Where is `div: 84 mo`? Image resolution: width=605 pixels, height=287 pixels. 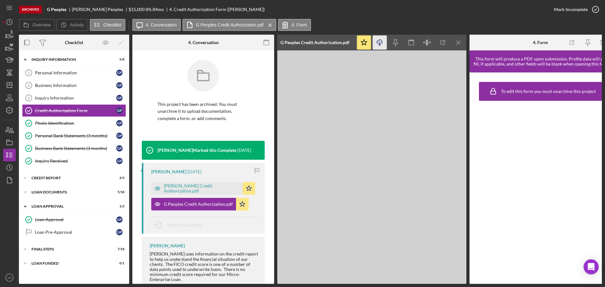 div: 84 mo is located at coordinates (158, 9).